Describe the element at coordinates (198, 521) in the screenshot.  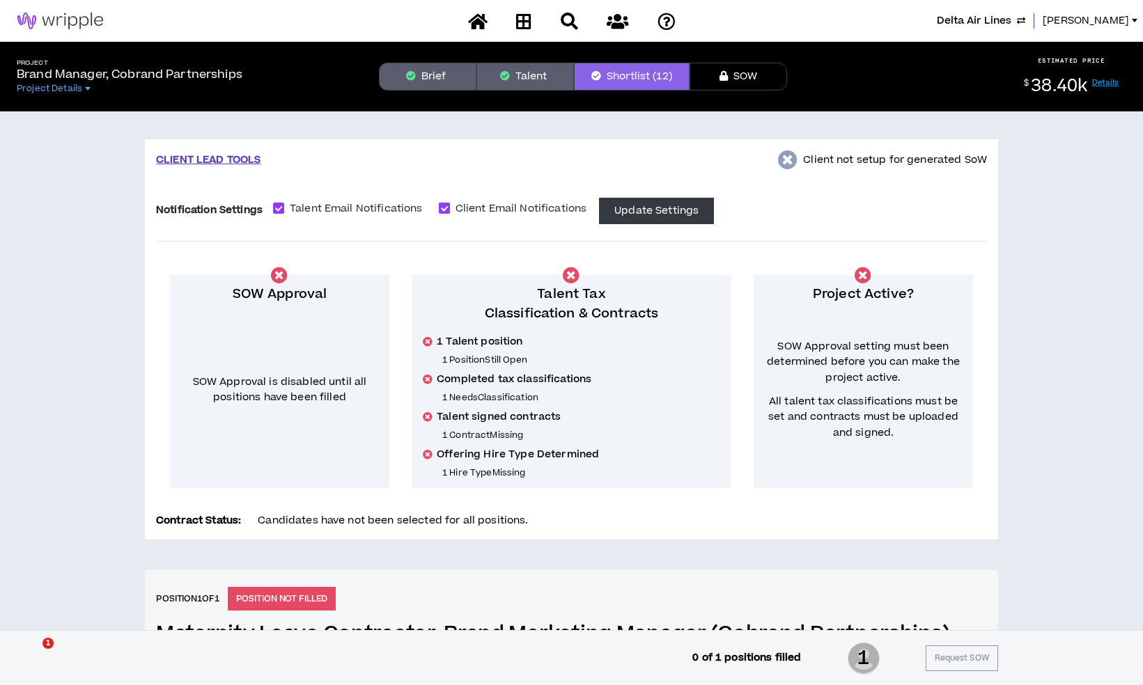
I see `p: Contract Status:` at that location.